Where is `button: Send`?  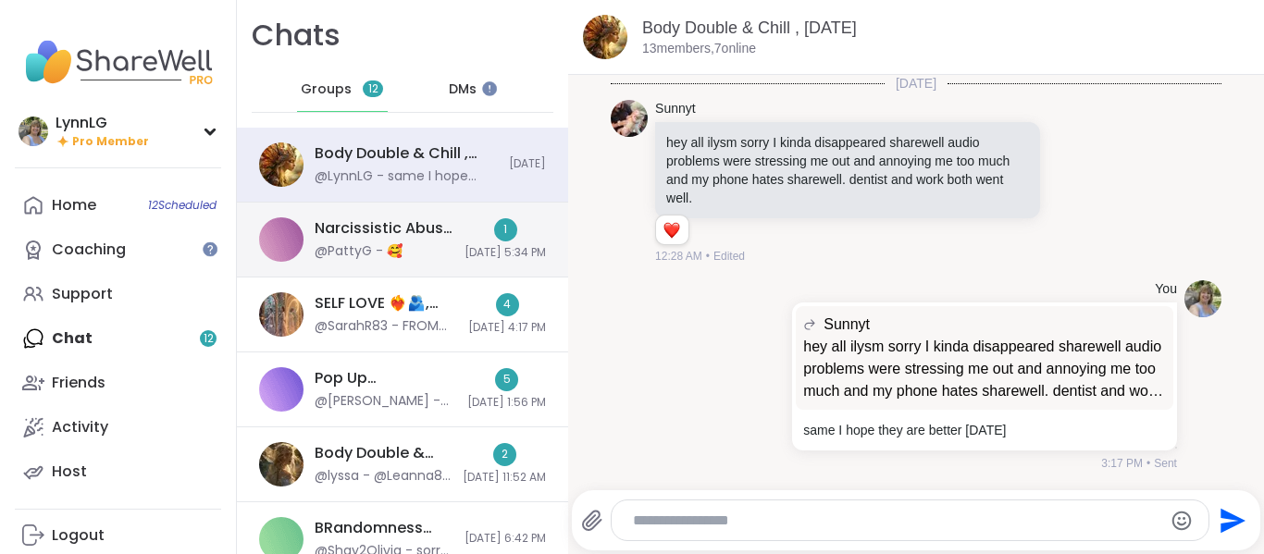
button: Send is located at coordinates (1230, 520).